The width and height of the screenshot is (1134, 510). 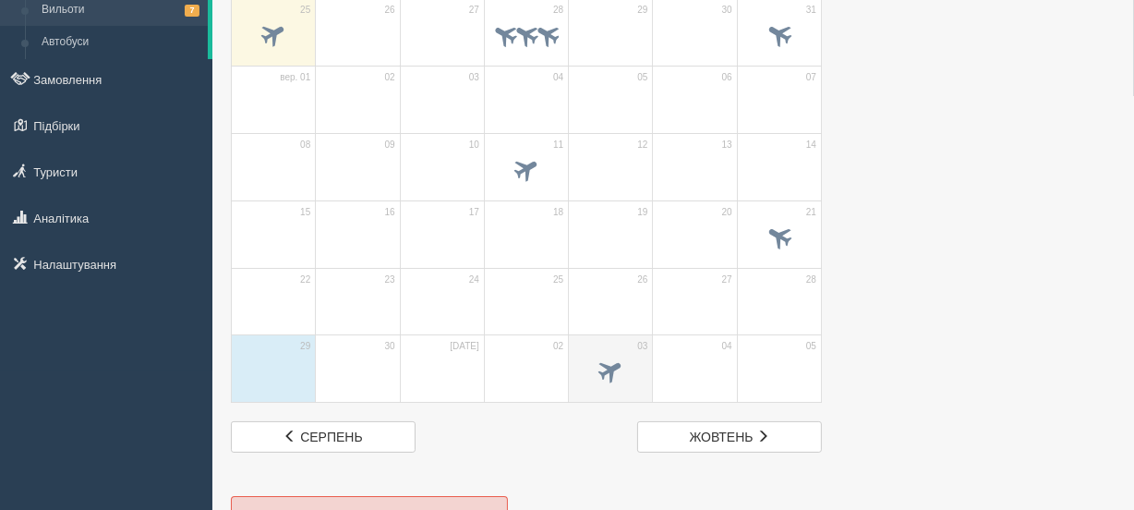 I want to click on span: 7, so click(x=192, y=10).